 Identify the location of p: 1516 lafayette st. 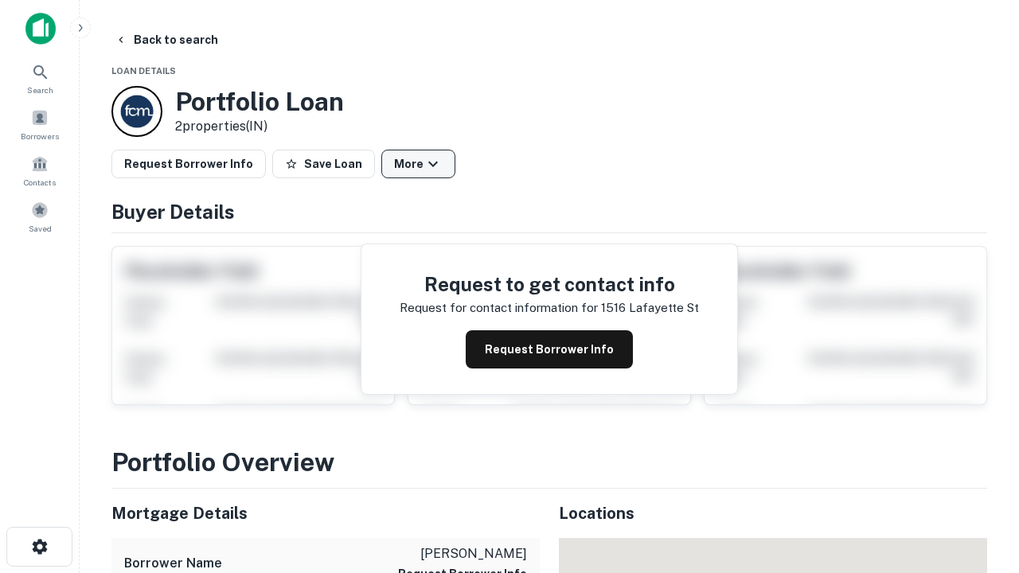
(650, 308).